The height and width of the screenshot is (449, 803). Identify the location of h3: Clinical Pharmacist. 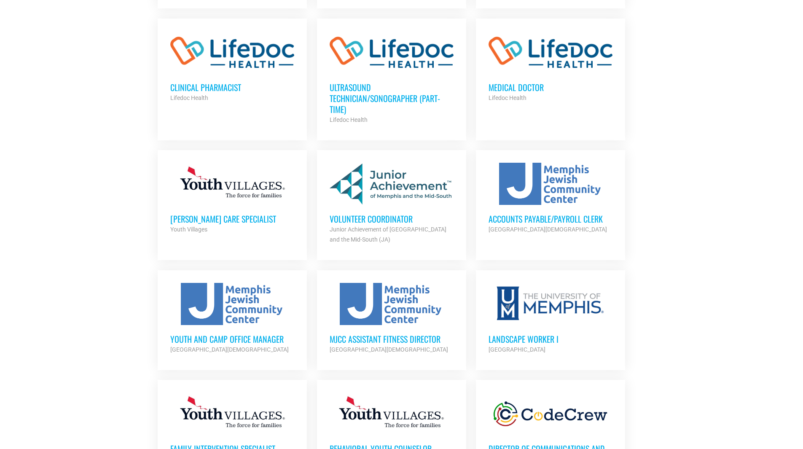
(232, 87).